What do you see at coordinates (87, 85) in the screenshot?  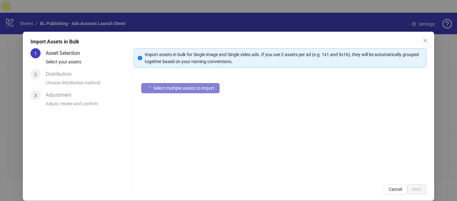 I see `div: Choose distribution method` at bounding box center [87, 85].